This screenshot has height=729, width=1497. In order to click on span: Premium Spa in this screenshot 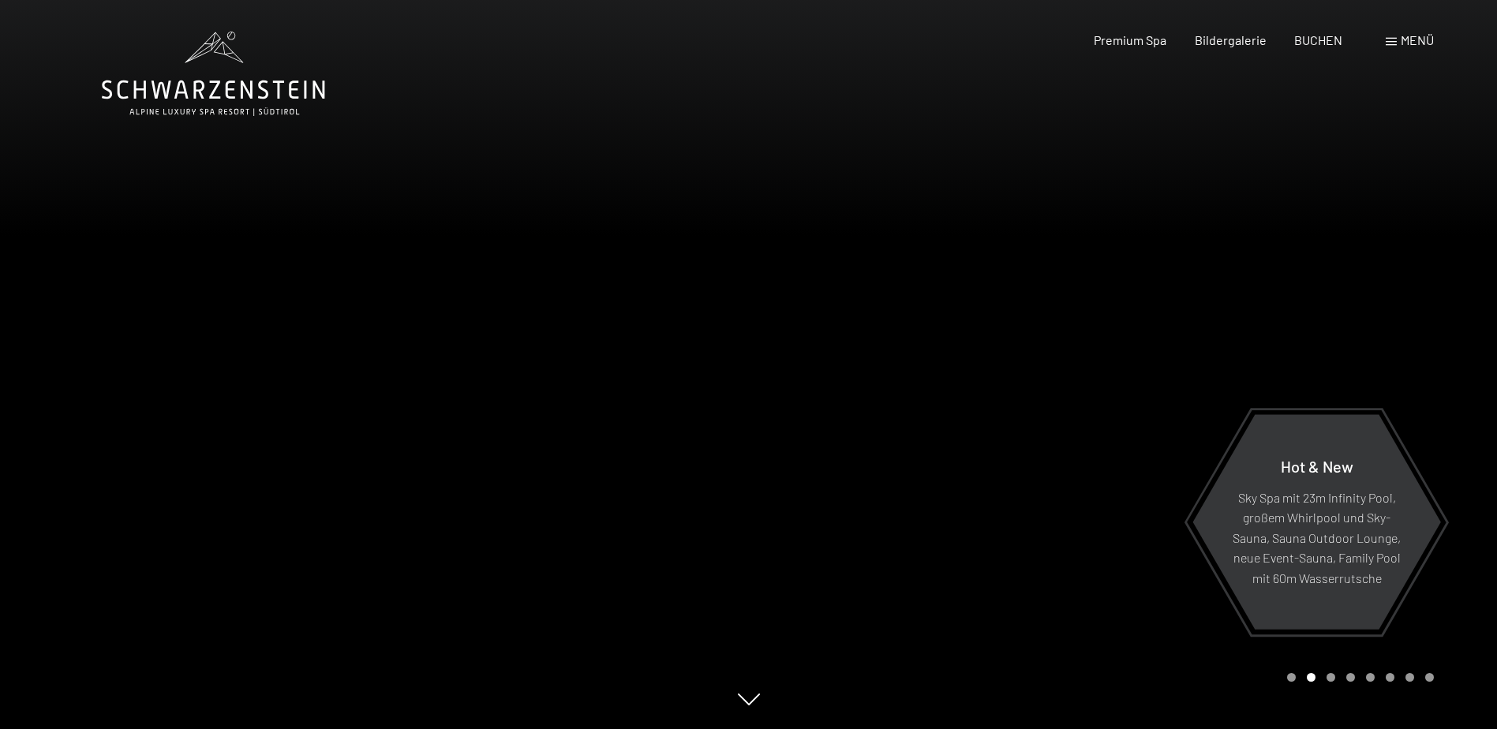, I will do `click(1130, 39)`.